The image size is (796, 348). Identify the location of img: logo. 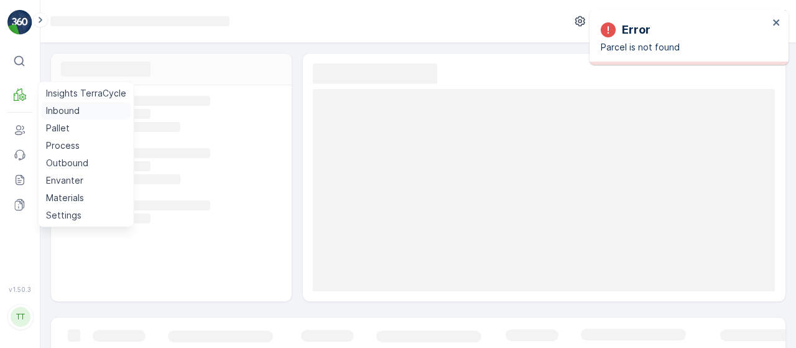
(20, 22).